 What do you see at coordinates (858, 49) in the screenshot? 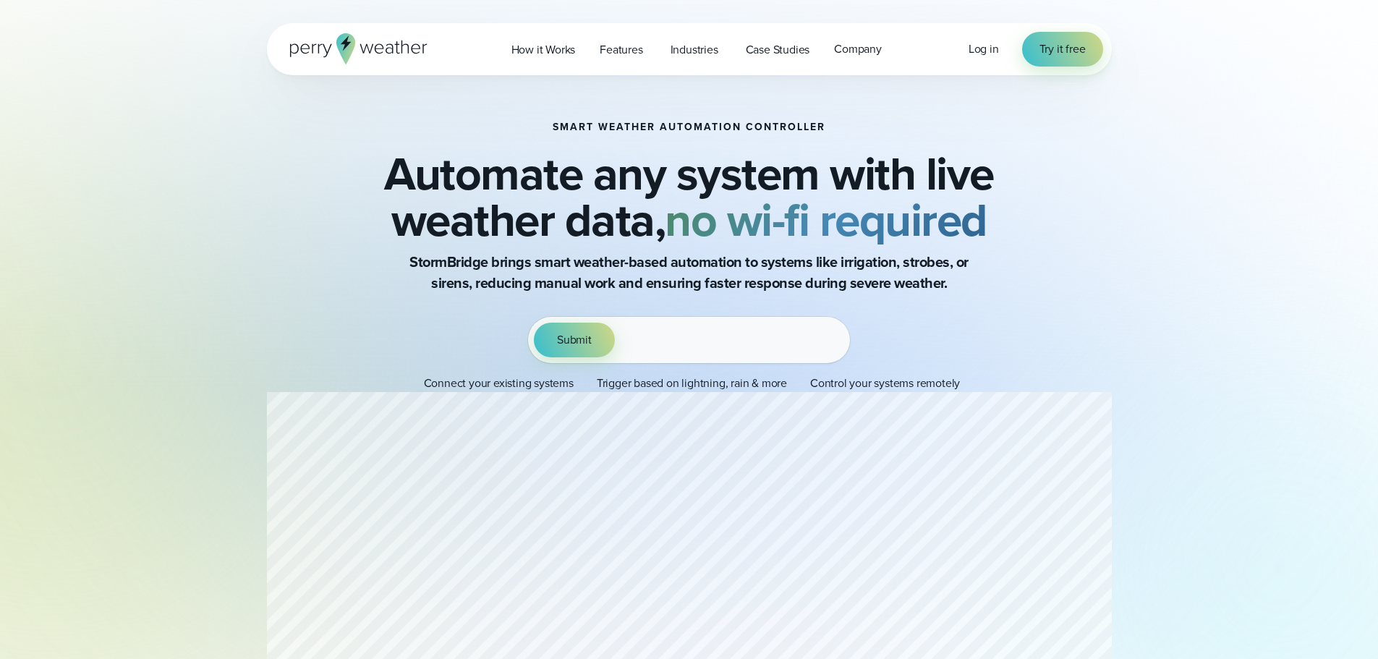
I see `span: Company` at bounding box center [858, 49].